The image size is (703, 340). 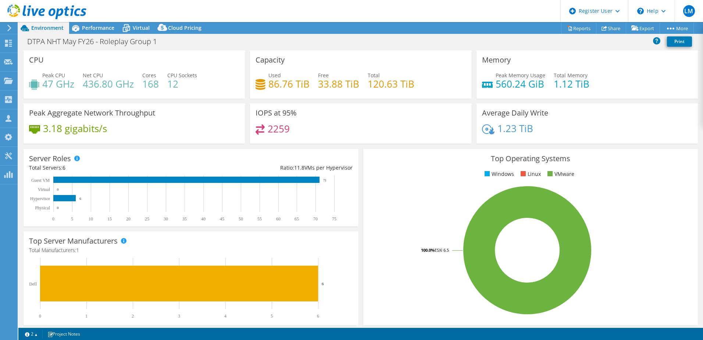 I want to click on h4: 33.88 TiB, so click(x=339, y=84).